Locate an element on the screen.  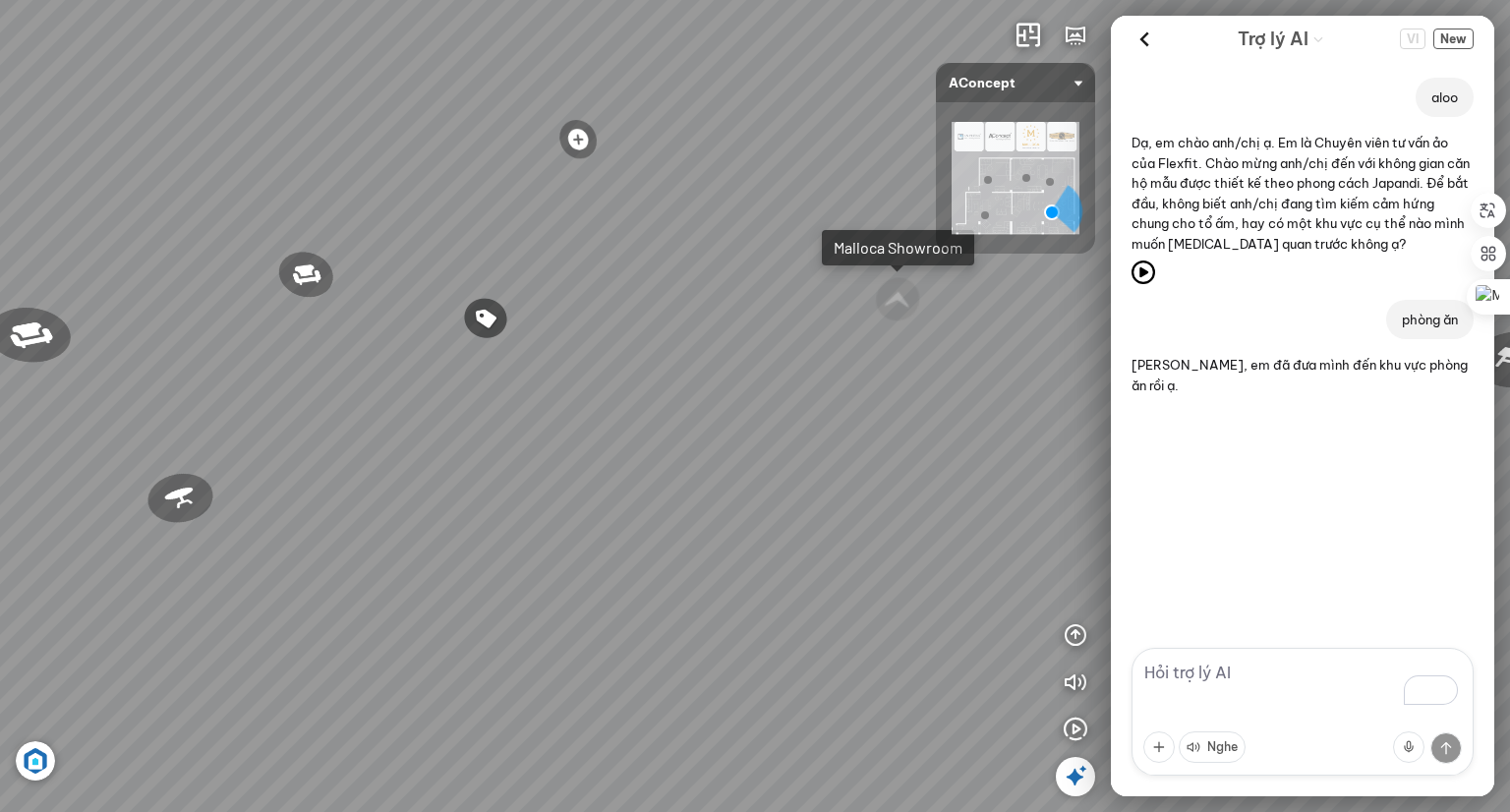
button: Change language is located at coordinates (1413, 39).